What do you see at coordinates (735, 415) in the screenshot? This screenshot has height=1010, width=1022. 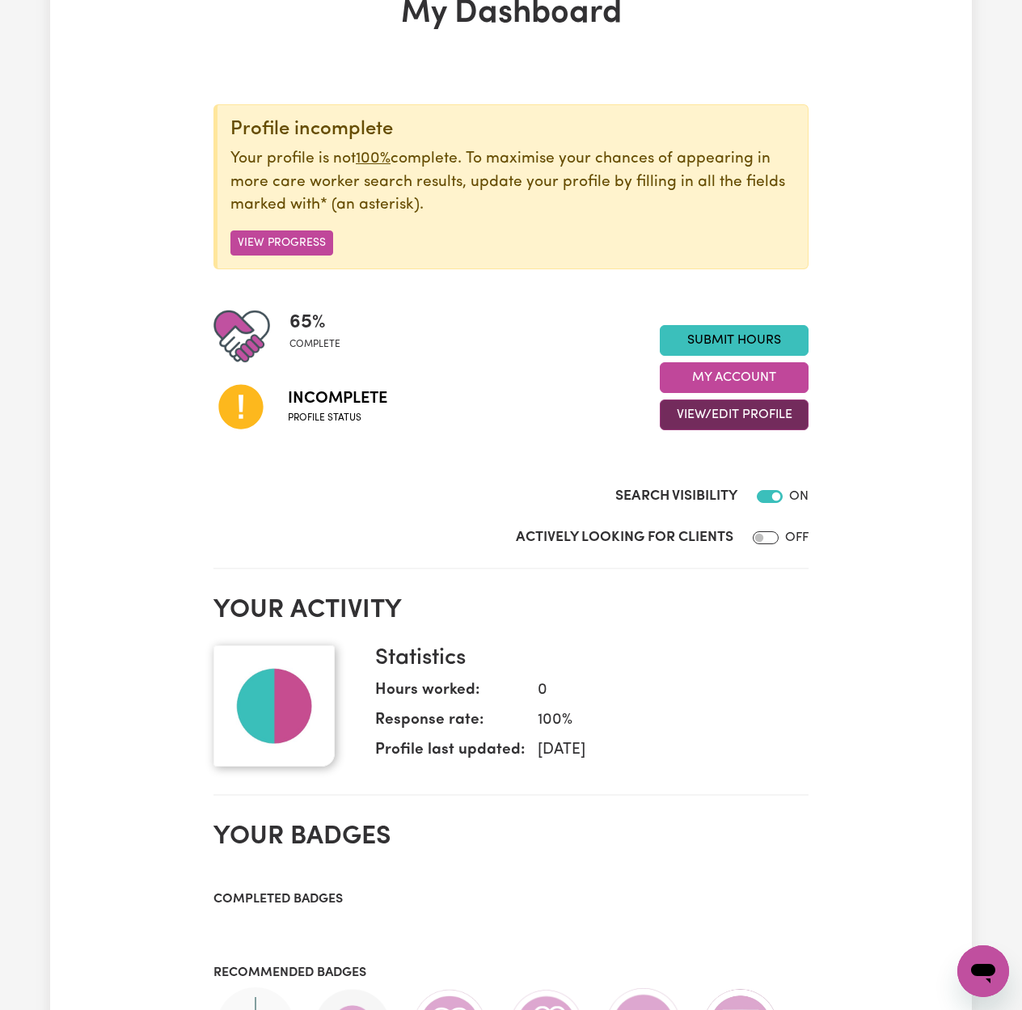 I see `button: View/Edit Profile` at bounding box center [735, 415].